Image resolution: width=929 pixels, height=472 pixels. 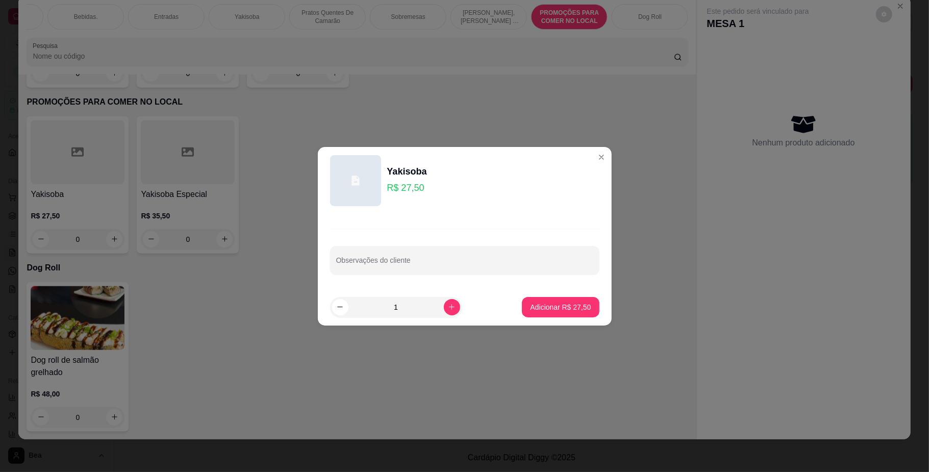 What do you see at coordinates (407, 171) in the screenshot?
I see `div: Yakisoba` at bounding box center [407, 171].